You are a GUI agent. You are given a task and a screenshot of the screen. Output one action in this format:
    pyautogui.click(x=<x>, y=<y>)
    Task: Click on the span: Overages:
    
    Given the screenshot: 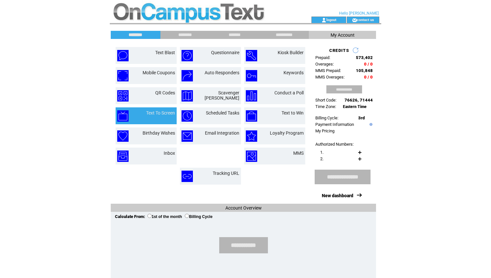 What is the action you would take?
    pyautogui.click(x=324, y=64)
    